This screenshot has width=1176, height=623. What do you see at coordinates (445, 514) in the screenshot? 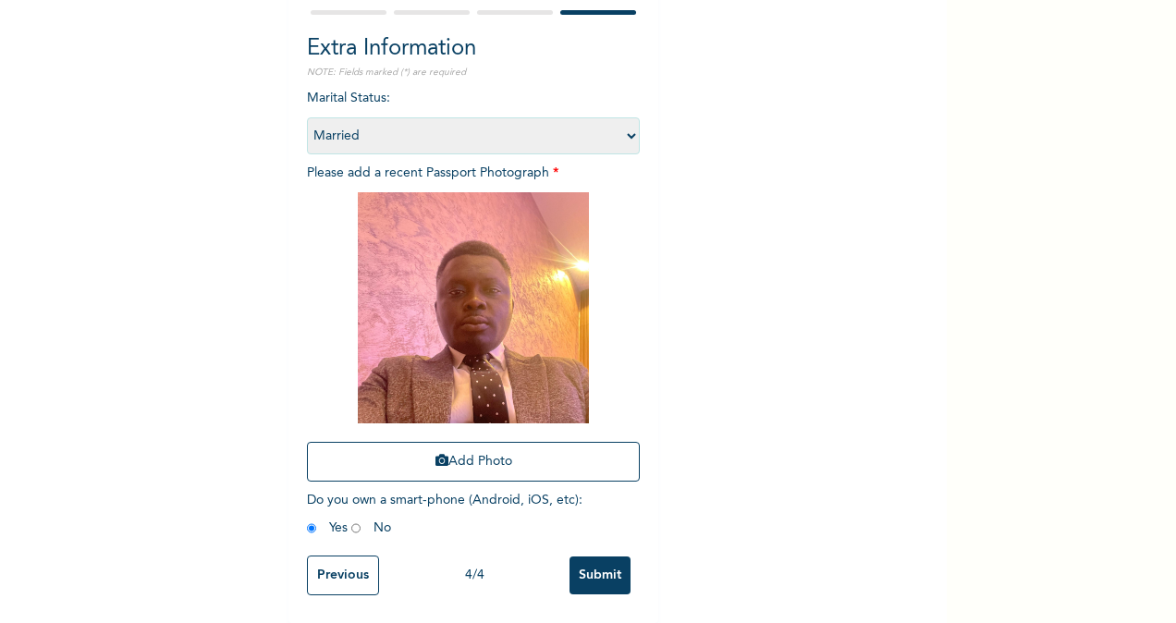
I see `span: Do you own a smart-phone (Android, iOS, etc) : Yes No` at bounding box center [445, 514].